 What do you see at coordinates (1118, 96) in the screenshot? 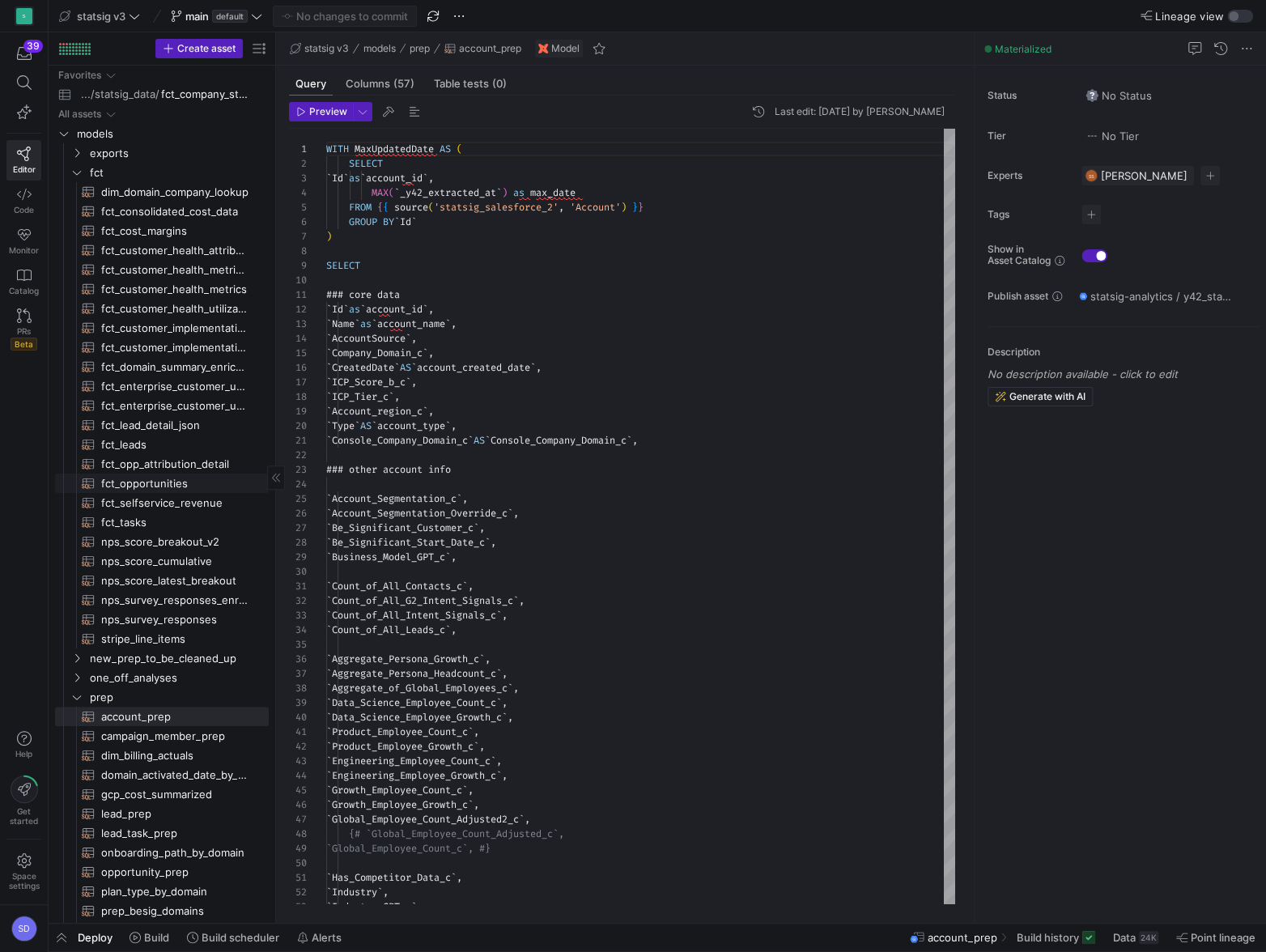
I see `button: No statusNo Status` at bounding box center [1118, 96].